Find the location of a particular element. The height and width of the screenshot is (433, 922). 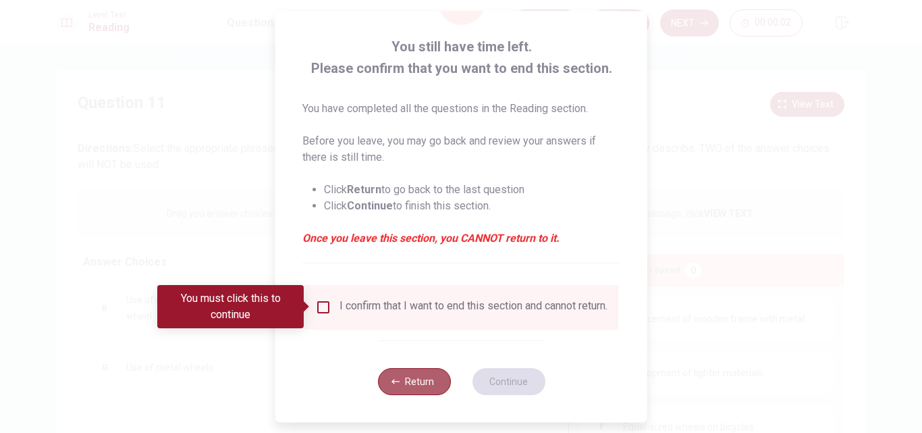

div: I confirm that I want to end this section and cannot return. is located at coordinates (473, 307).